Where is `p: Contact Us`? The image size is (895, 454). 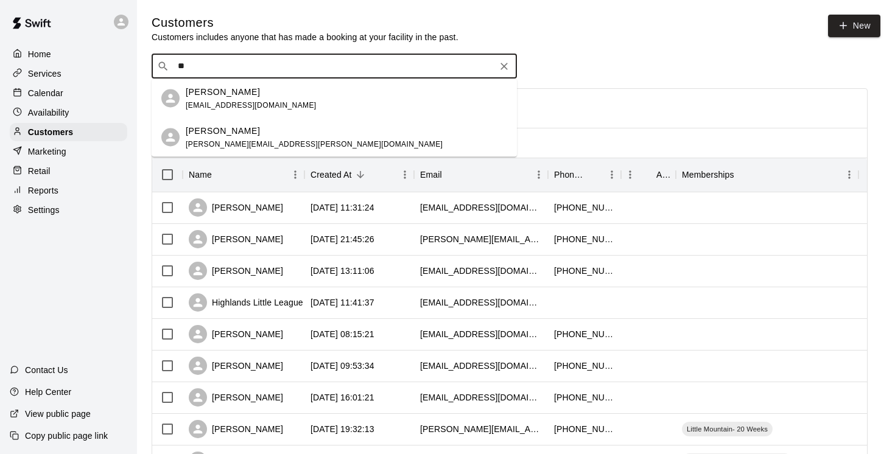 p: Contact Us is located at coordinates (46, 370).